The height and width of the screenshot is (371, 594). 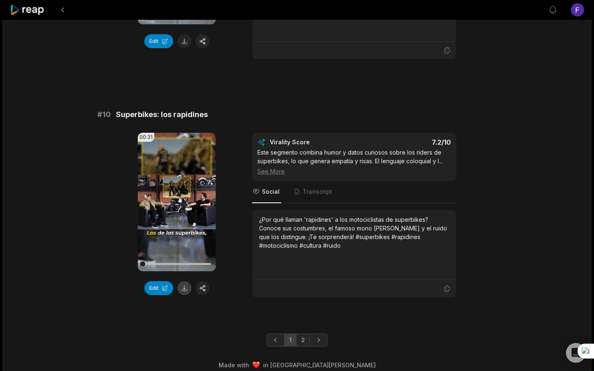 I want to click on span: Social, so click(x=271, y=192).